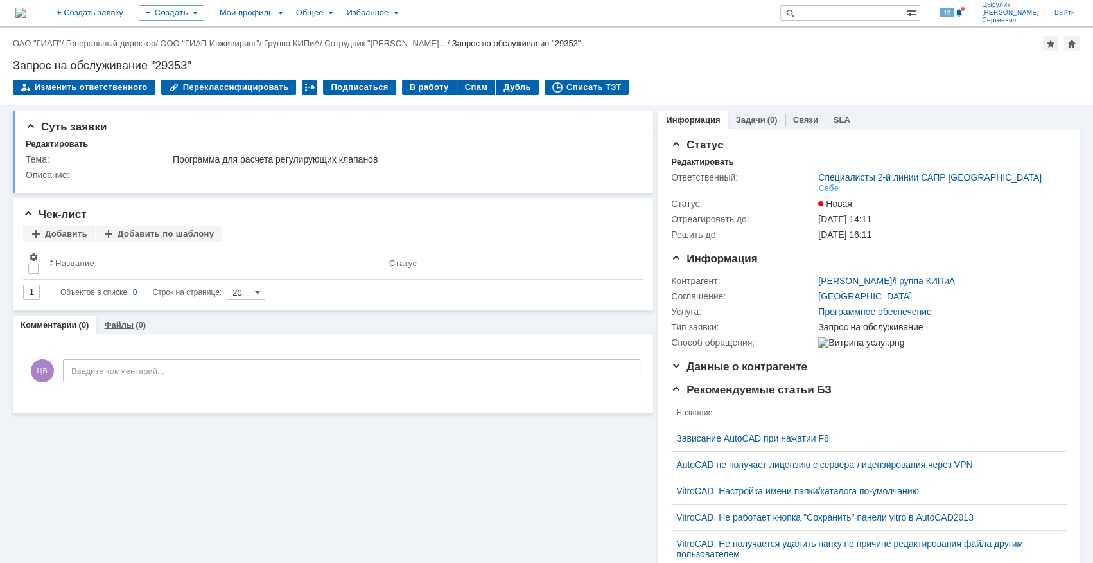 The width and height of the screenshot is (1093, 563). I want to click on div: Программа для расчета регулирующих клапанов, so click(403, 159).